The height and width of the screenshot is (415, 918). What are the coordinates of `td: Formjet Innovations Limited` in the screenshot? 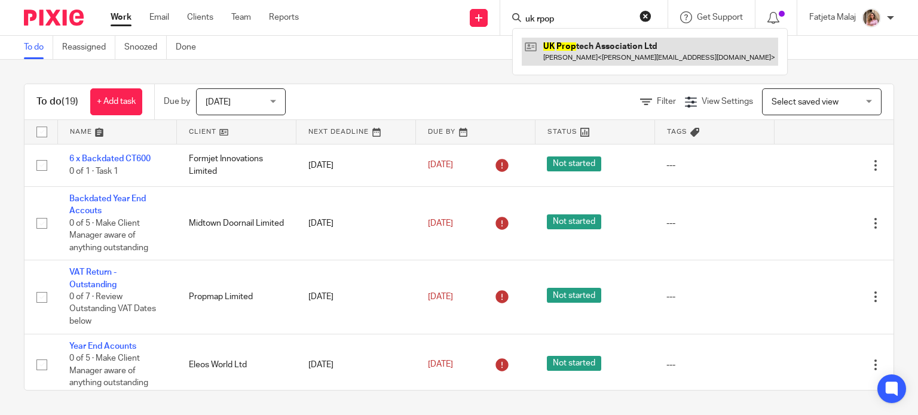 It's located at (237, 165).